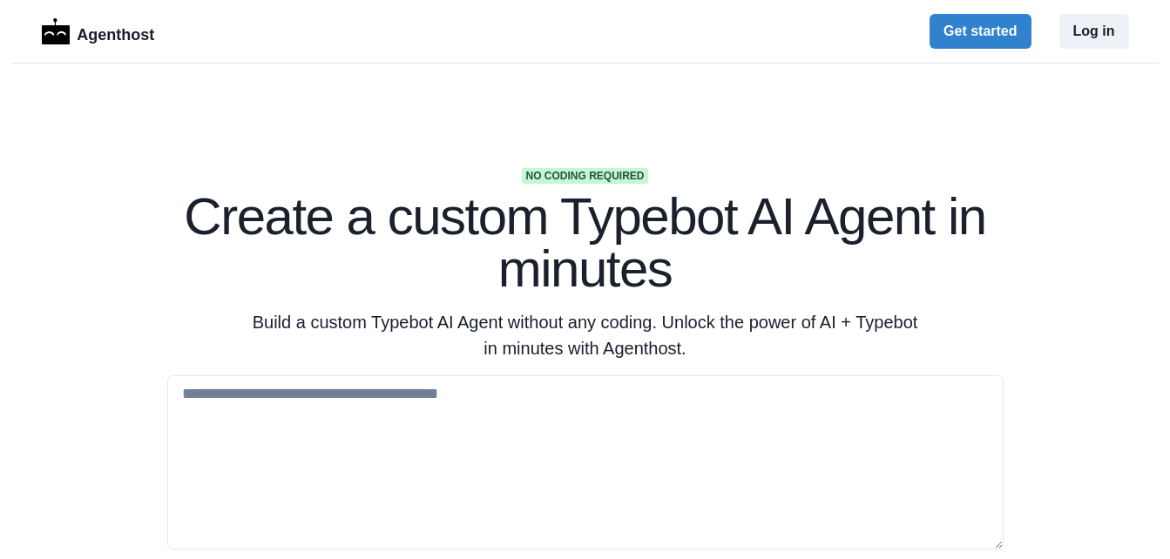 Image resolution: width=1170 pixels, height=559 pixels. Describe the element at coordinates (980, 31) in the screenshot. I see `button: Get started` at that location.